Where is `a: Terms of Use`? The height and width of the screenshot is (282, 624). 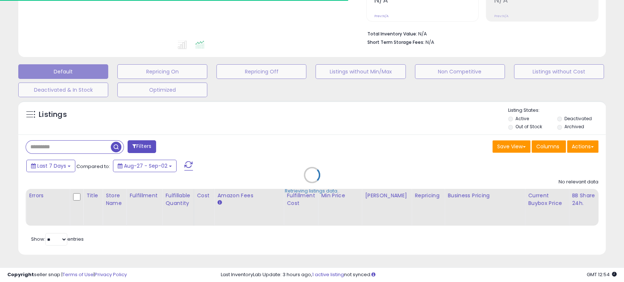 a: Terms of Use is located at coordinates (78, 274).